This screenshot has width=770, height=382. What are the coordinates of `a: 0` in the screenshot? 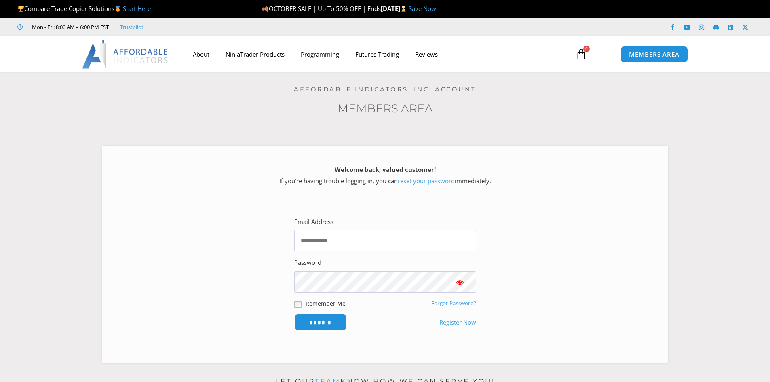 It's located at (581, 54).